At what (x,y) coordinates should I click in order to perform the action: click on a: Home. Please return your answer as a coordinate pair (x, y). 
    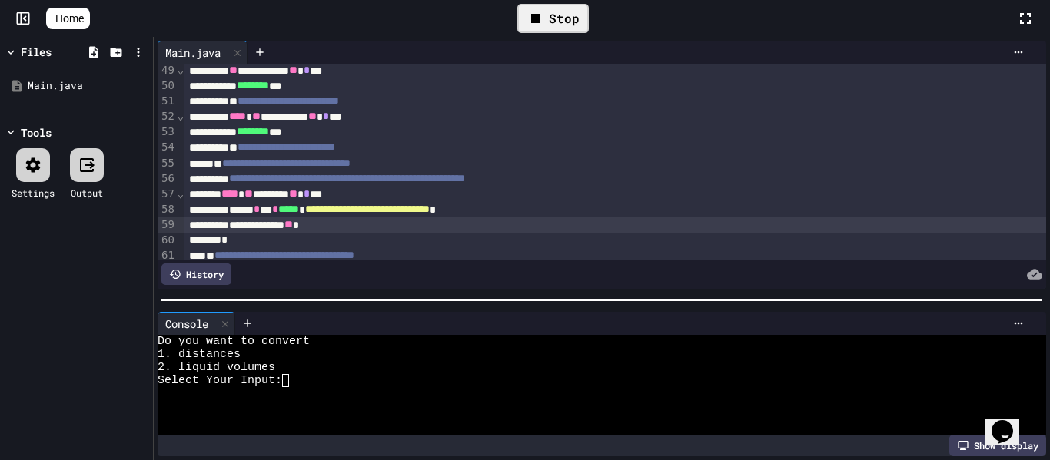
    Looking at the image, I should click on (68, 18).